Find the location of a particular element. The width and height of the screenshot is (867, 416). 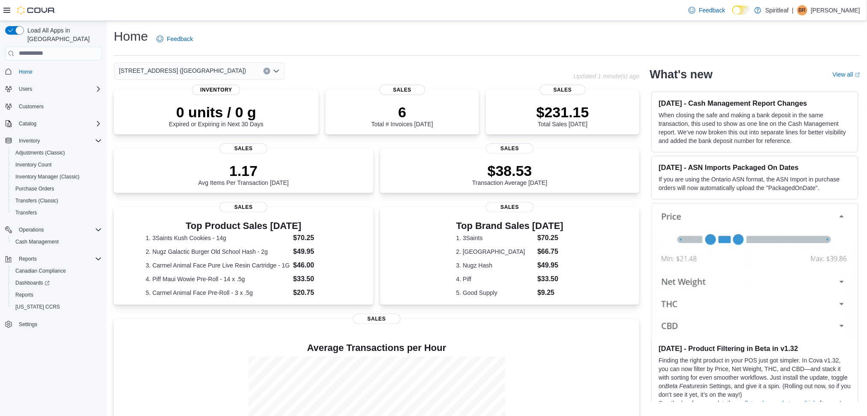

p: 1.17 is located at coordinates (243, 171).